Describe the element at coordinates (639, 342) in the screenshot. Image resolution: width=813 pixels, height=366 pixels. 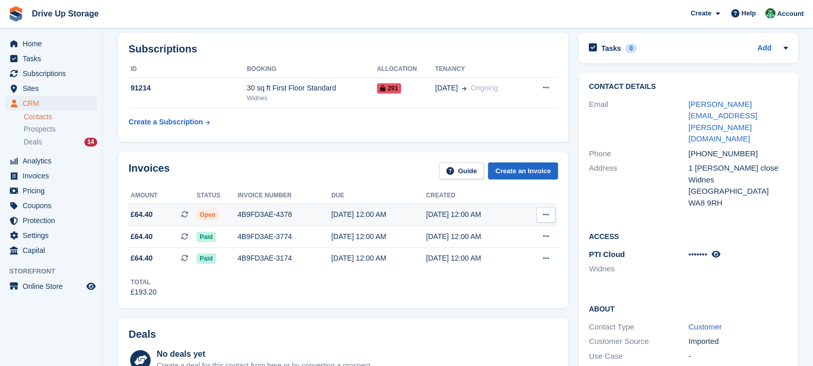
I see `div: Customer Source` at that location.